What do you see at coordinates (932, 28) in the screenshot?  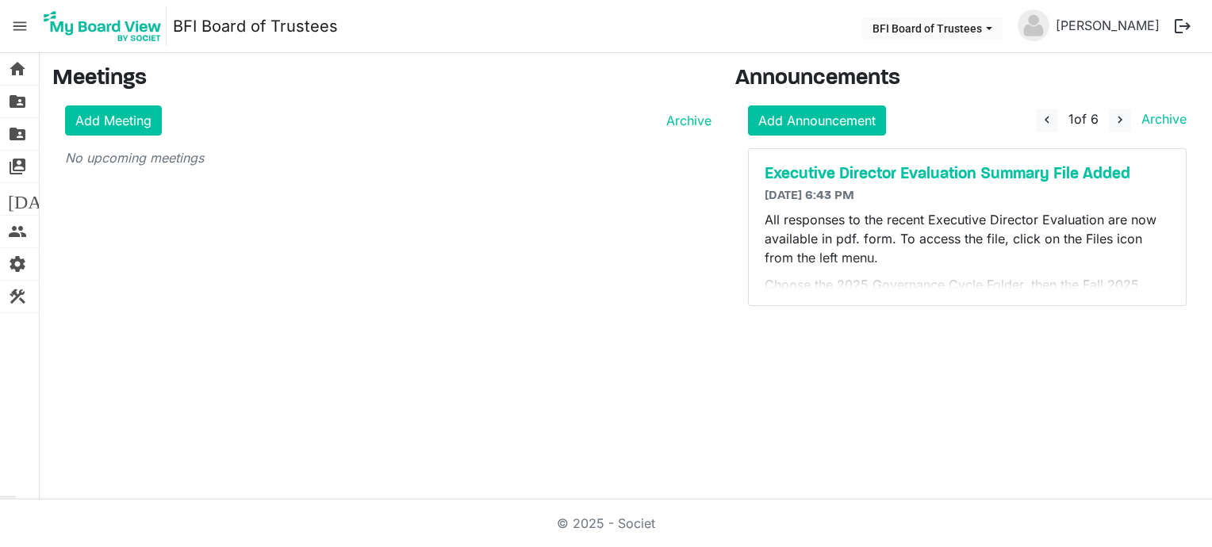 I see `button: BFI Board of Trustees dropdownbutton` at bounding box center [932, 28].